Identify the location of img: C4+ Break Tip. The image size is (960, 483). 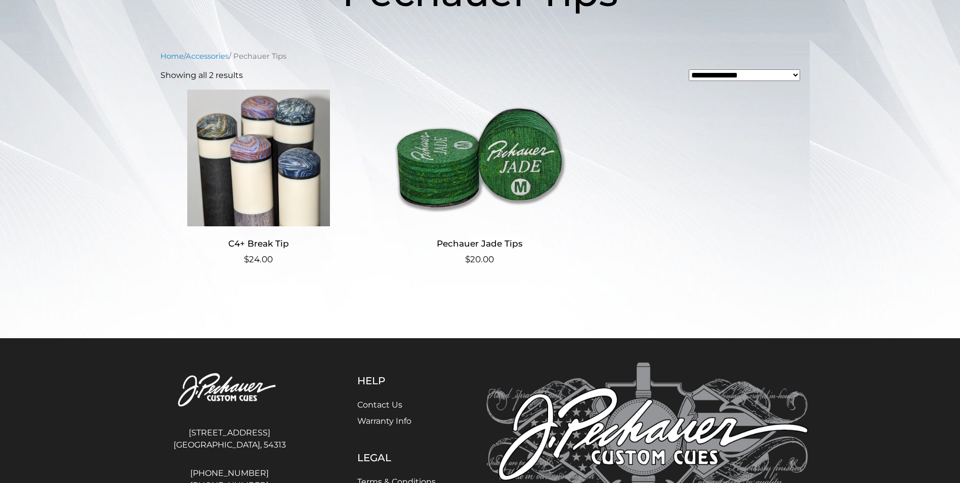
(259, 158).